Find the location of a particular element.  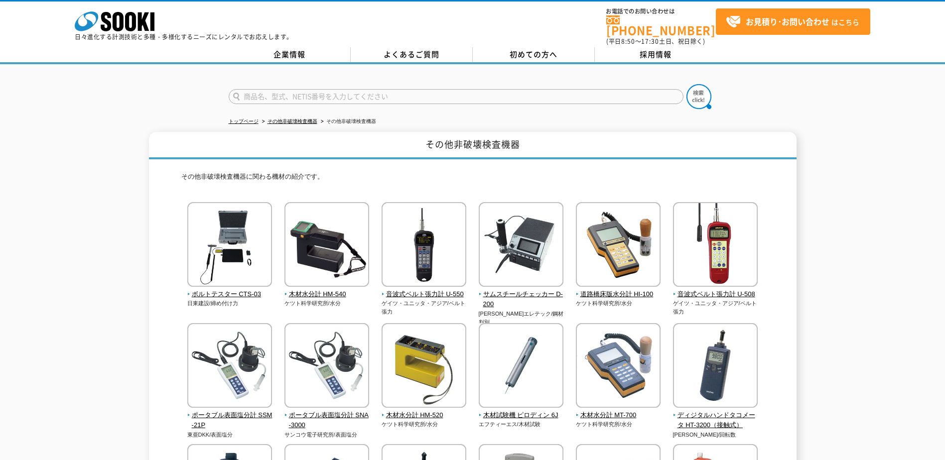

img: ポータブル表面塩分計 SNA-3000 is located at coordinates (327, 367).